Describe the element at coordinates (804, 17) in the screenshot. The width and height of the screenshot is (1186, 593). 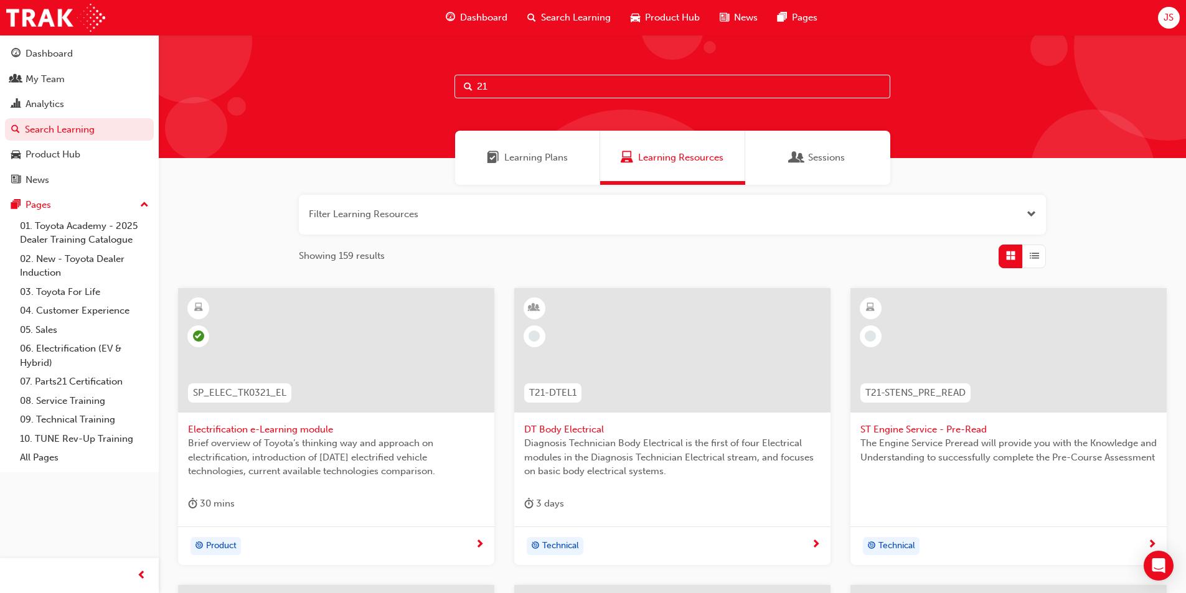
I see `span: Pages` at that location.